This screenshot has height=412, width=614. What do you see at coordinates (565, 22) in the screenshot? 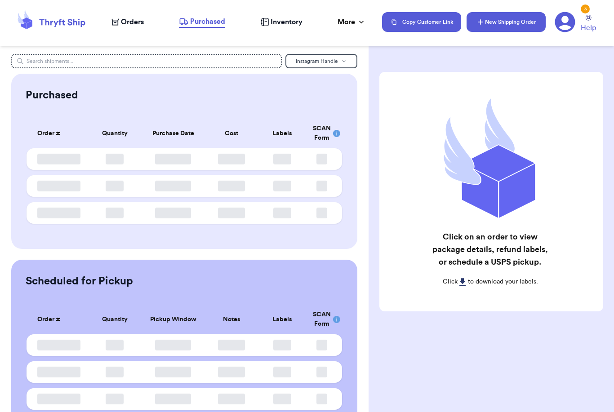
I see `a: 3` at bounding box center [565, 22].